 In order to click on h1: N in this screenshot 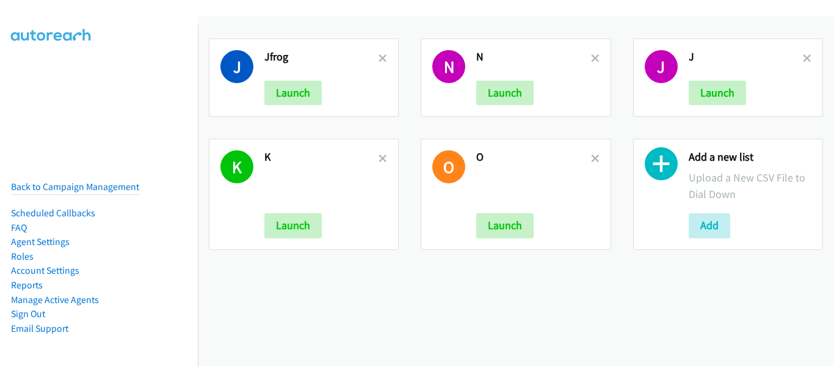, I will do `click(448, 67)`.